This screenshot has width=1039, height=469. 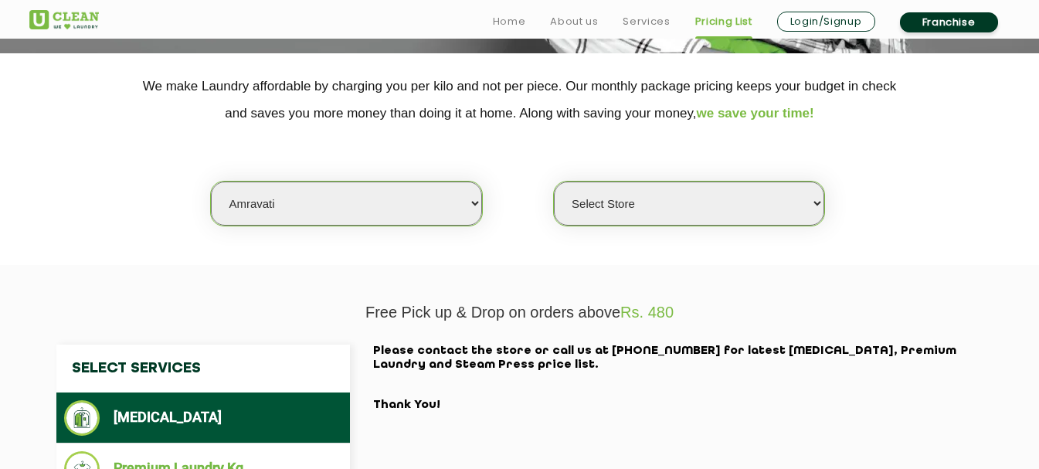 I want to click on p: We make Laundry affordable by charging you per kilo and not per piece. Our monthly package pricin..., so click(x=520, y=100).